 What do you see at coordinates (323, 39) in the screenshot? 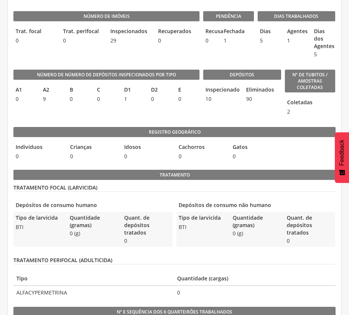
I see `legend: Dias dos Agentes` at bounding box center [323, 39].